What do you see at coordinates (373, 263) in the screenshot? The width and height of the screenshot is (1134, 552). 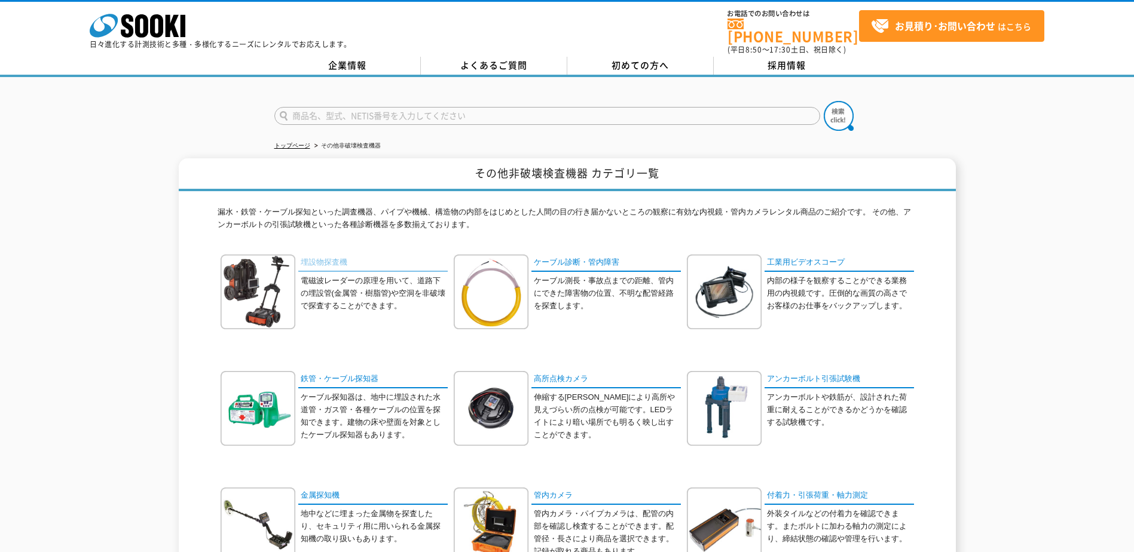 I see `a: 埋設物探査機` at bounding box center [373, 263].